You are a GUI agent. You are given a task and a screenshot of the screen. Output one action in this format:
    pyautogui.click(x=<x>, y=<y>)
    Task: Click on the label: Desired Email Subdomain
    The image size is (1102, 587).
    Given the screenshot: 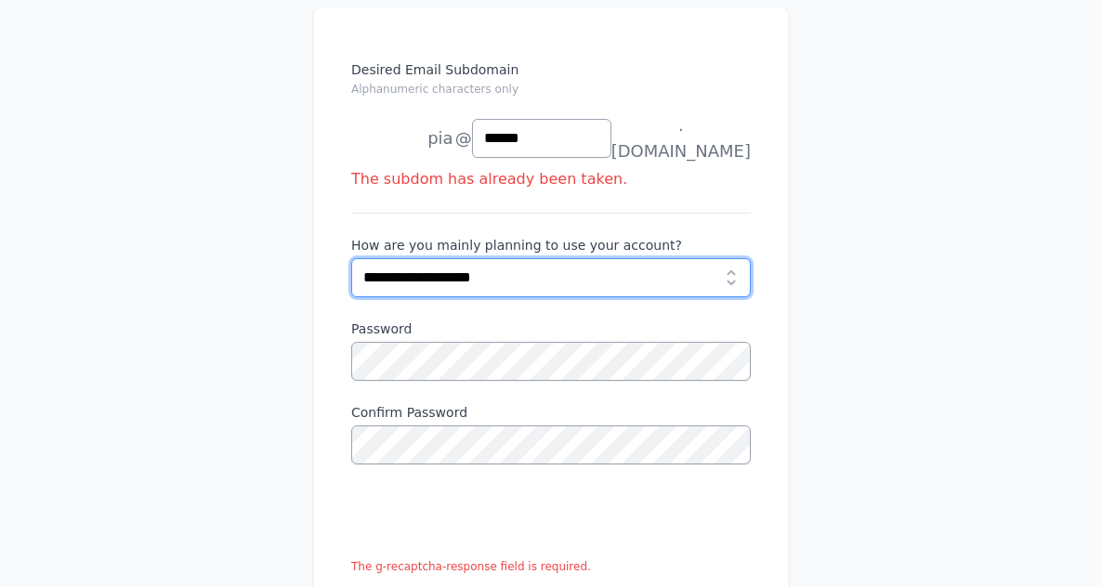 What is the action you would take?
    pyautogui.click(x=551, y=85)
    